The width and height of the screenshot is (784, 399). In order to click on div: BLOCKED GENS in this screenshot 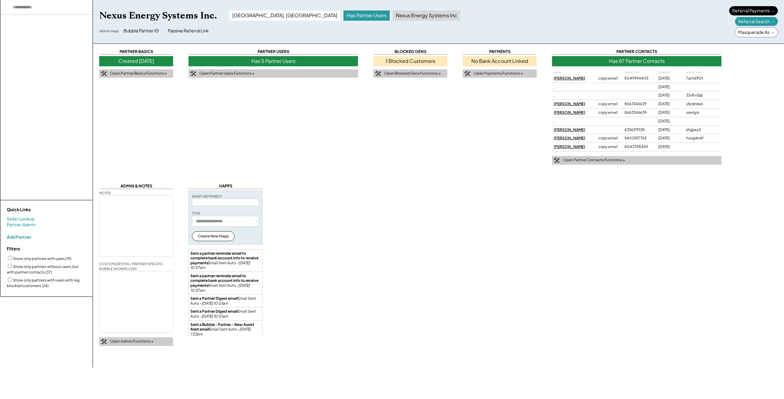, I will do `click(410, 51)`.